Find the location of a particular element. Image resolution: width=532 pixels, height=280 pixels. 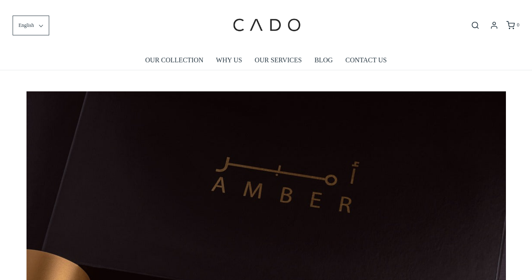

a: OUR SERVICES is located at coordinates (279, 60).